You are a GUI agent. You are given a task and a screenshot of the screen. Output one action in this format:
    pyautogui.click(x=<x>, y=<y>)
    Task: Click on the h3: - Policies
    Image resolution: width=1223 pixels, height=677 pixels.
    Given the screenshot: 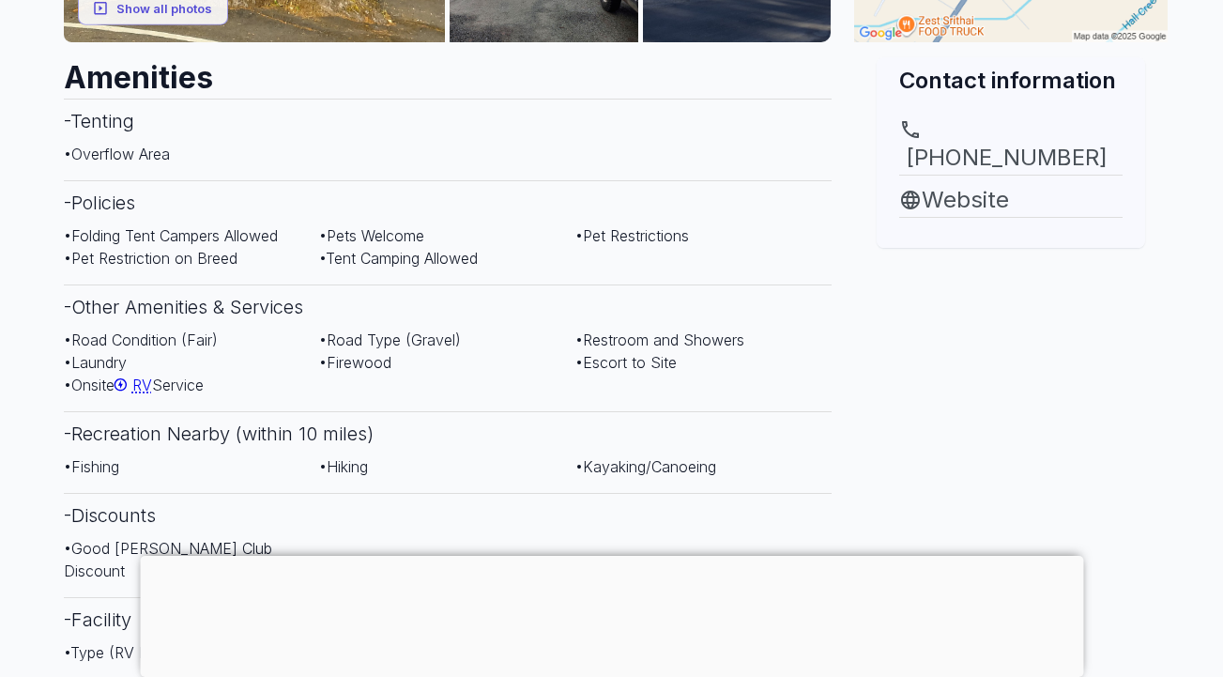 What is the action you would take?
    pyautogui.click(x=448, y=202)
    